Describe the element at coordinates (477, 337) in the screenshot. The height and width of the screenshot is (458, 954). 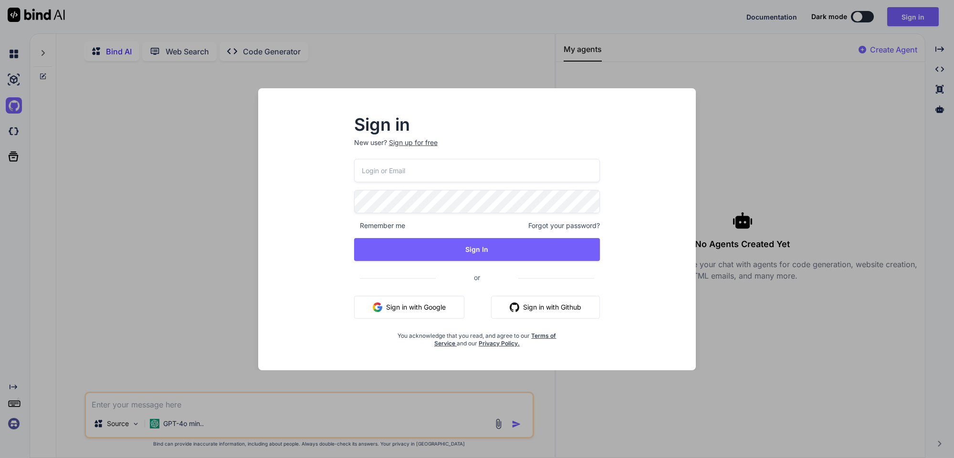
I see `div: You acknowledge that you read, and agree to our and our` at that location.